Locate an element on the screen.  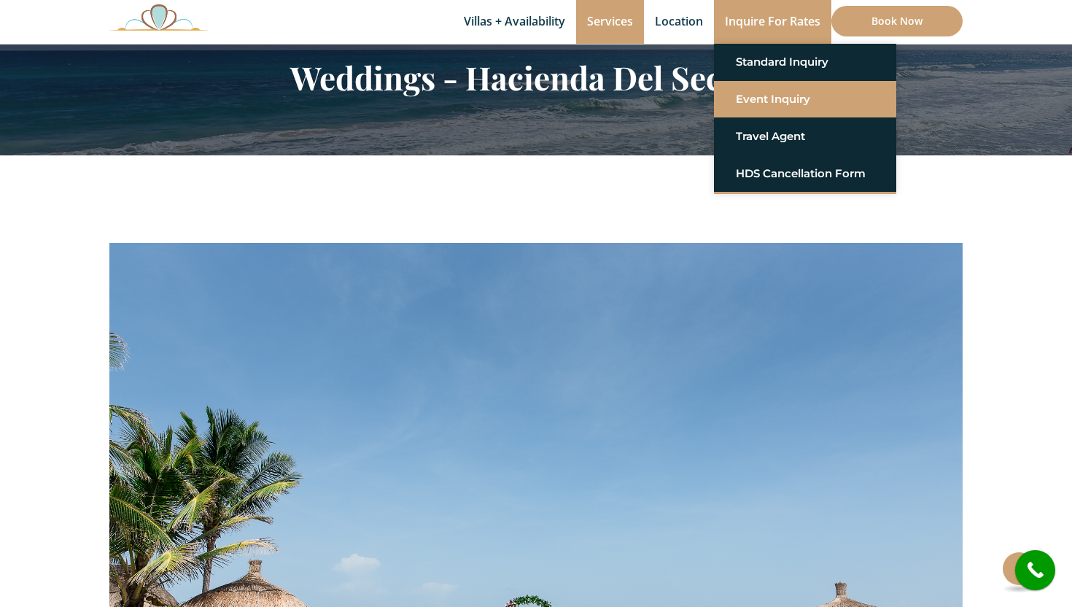
a: Standard Inquiry is located at coordinates (805, 62).